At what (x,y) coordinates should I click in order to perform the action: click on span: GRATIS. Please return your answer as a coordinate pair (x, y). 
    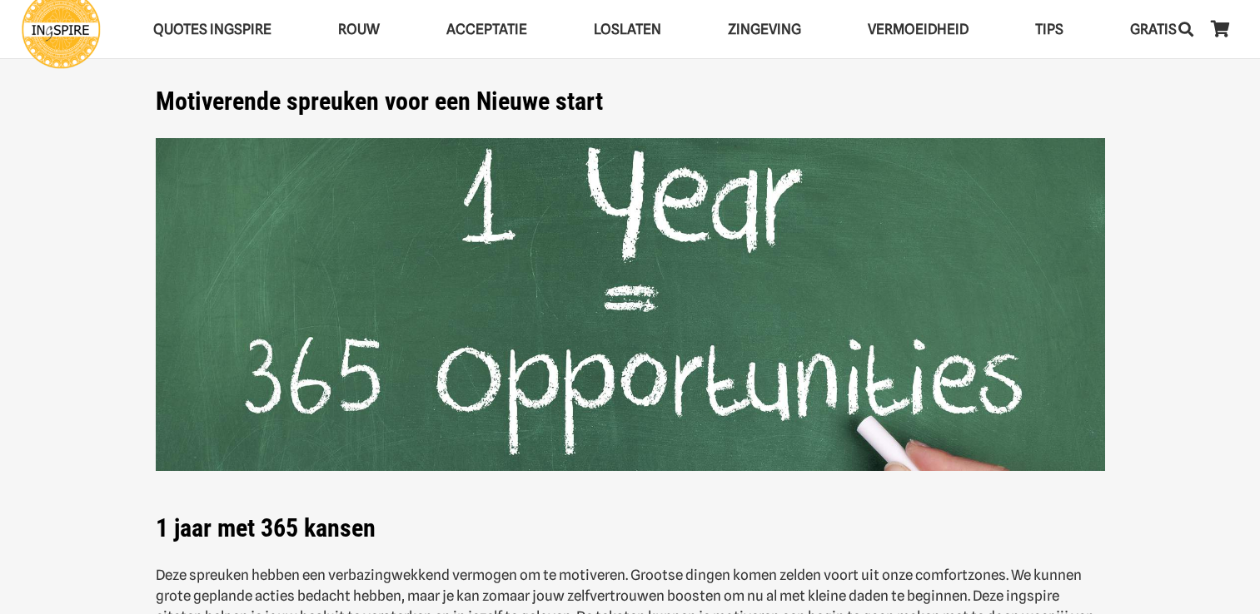
    Looking at the image, I should click on (1153, 29).